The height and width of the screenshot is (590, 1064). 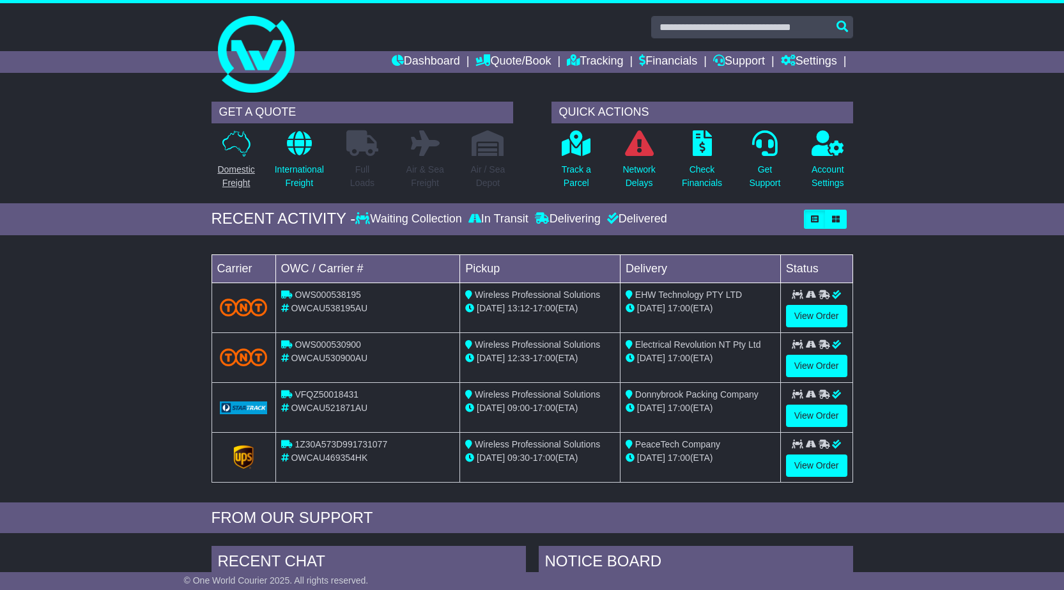 What do you see at coordinates (329, 457) in the screenshot?
I see `span: OWCAU469354HK` at bounding box center [329, 457].